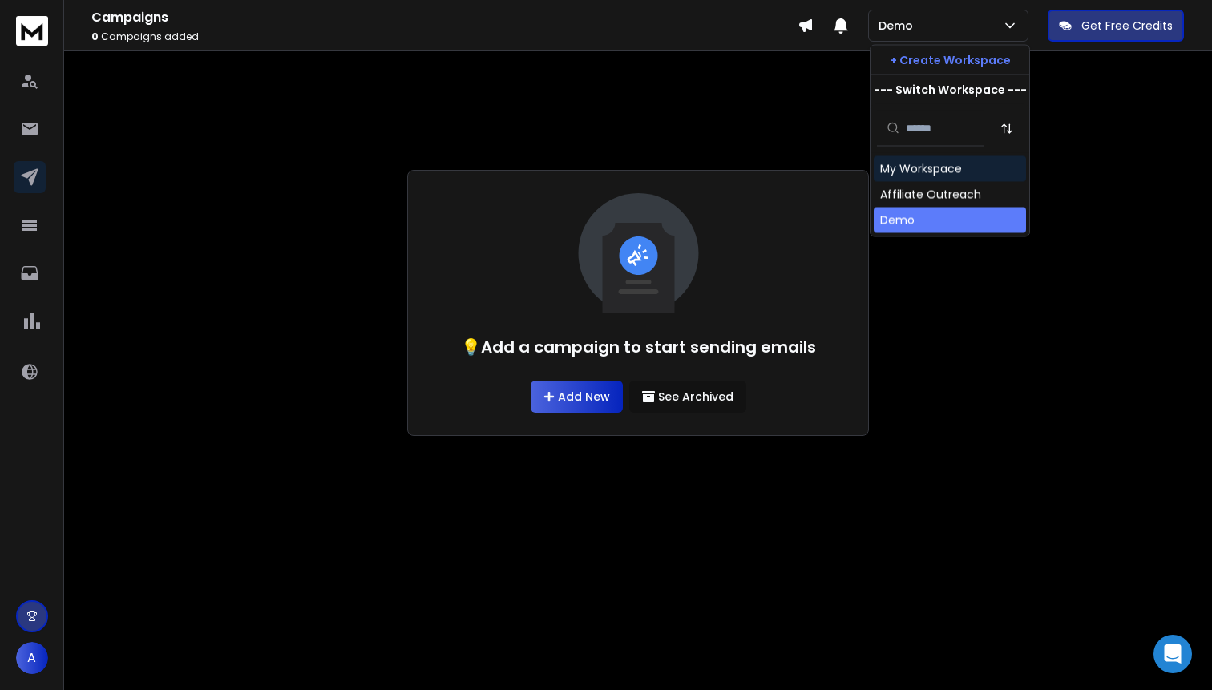  Describe the element at coordinates (1116, 26) in the screenshot. I see `button: Get Free Credits` at that location.